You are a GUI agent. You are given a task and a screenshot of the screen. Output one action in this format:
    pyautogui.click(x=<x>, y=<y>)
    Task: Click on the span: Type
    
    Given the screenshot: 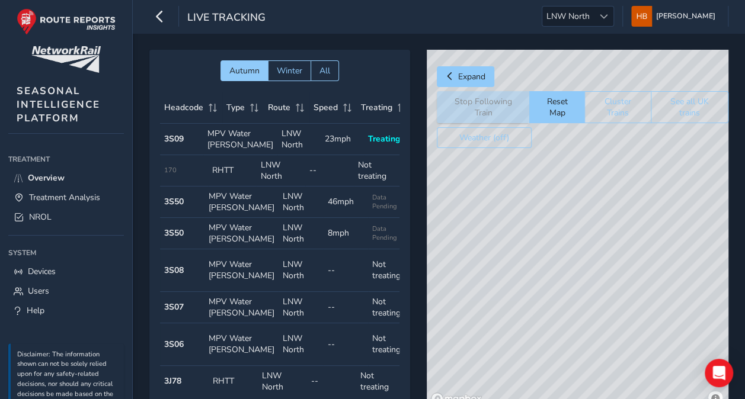 What is the action you would take?
    pyautogui.click(x=235, y=107)
    